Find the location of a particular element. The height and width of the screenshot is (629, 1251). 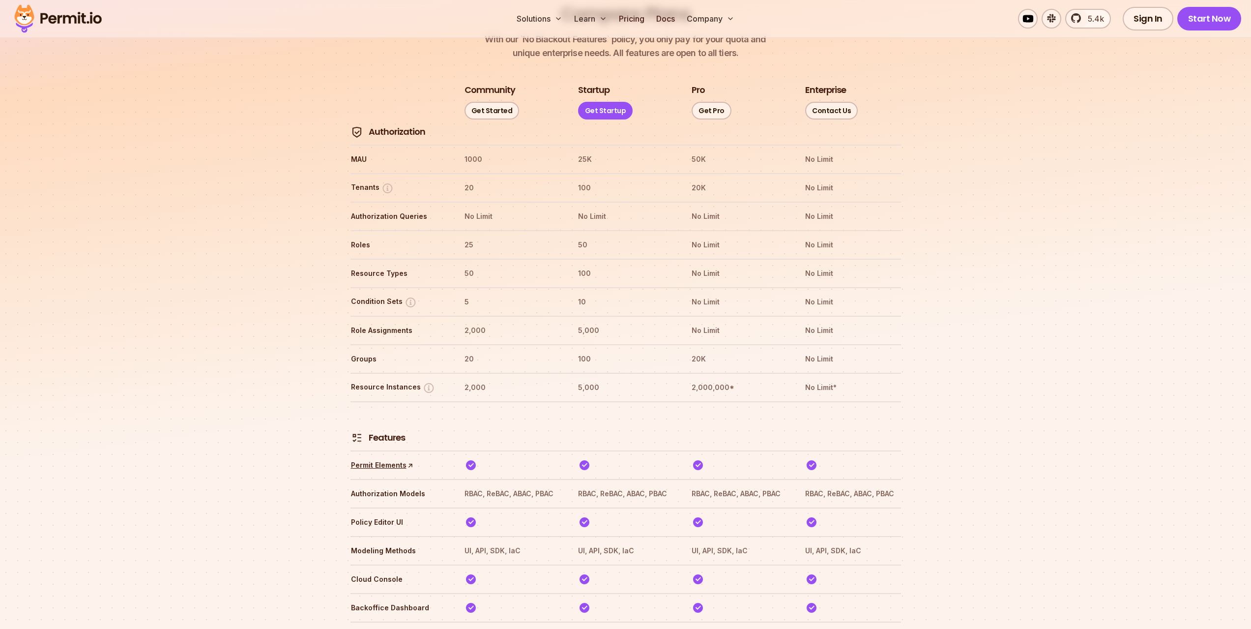

img: Features is located at coordinates (357, 438).